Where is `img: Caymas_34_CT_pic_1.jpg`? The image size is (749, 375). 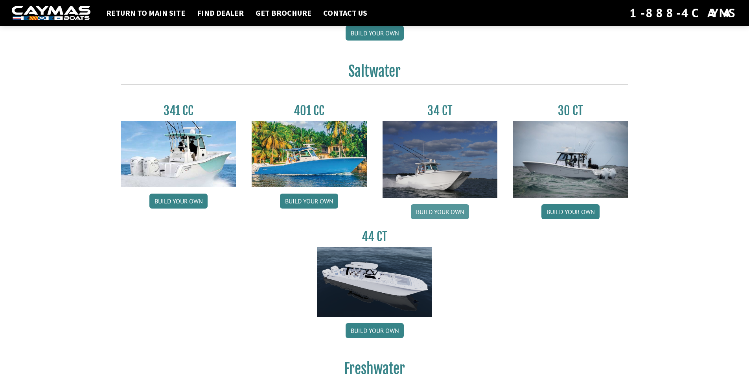
img: Caymas_34_CT_pic_1.jpg is located at coordinates (440, 159).